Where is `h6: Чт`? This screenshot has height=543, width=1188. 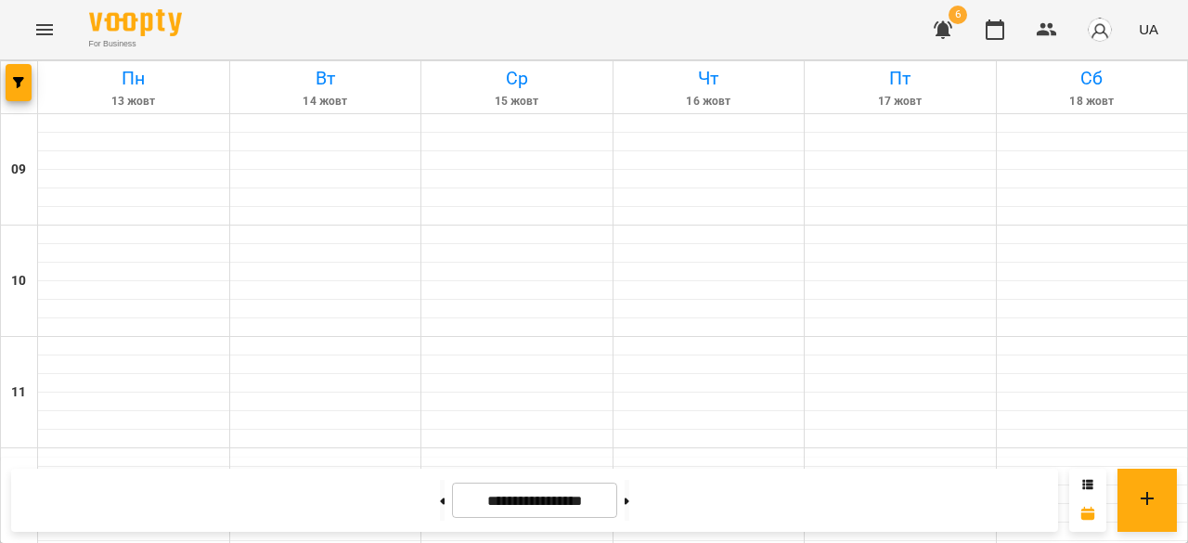
h6: Чт is located at coordinates (709, 78).